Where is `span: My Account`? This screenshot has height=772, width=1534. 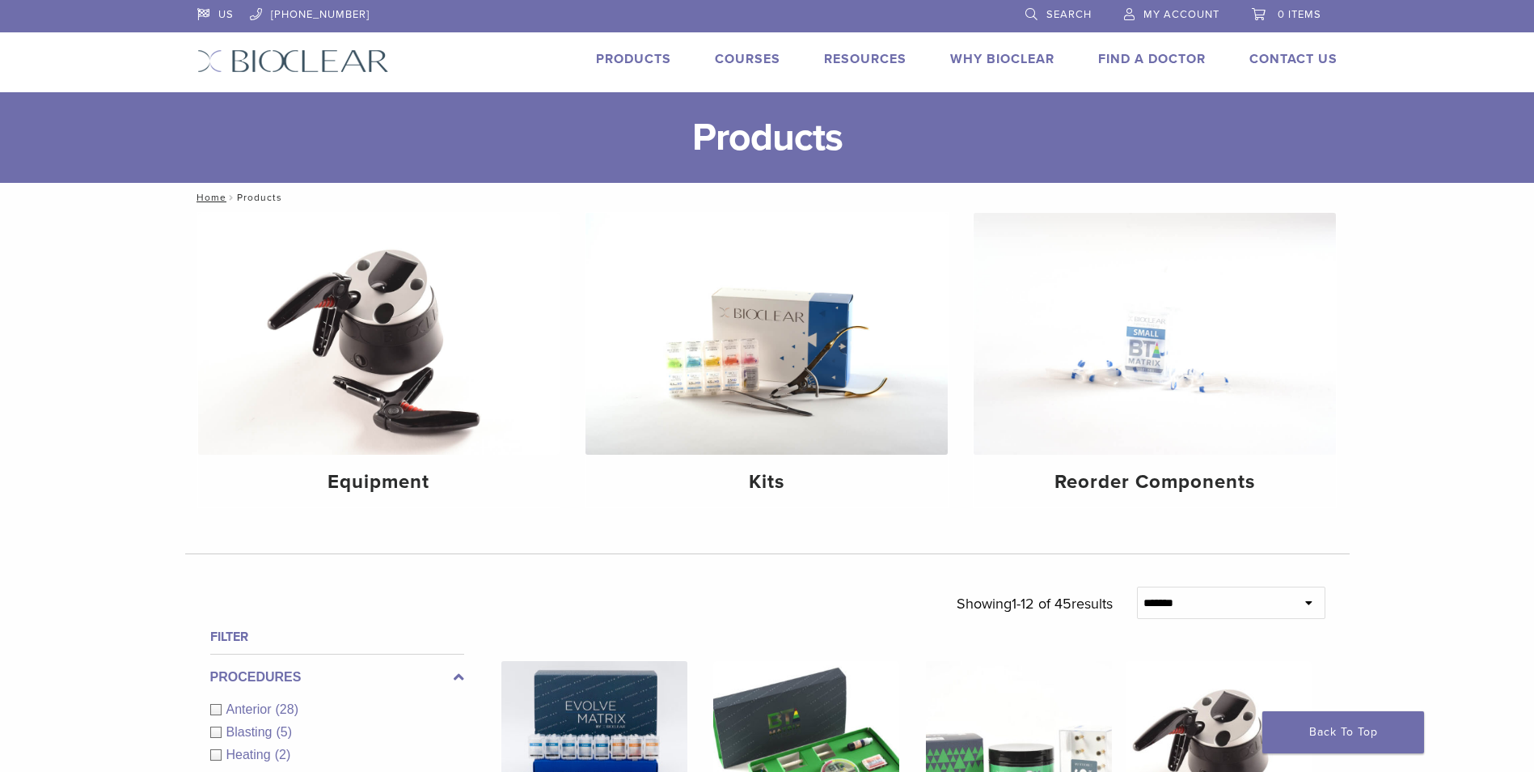
span: My Account is located at coordinates (1182, 15).